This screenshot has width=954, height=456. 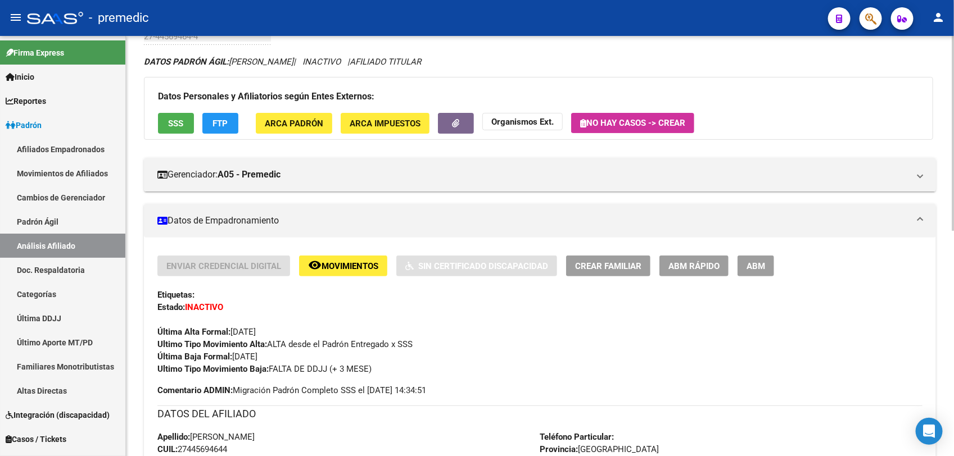 I want to click on span: No hay casos -> Crear, so click(x=632, y=123).